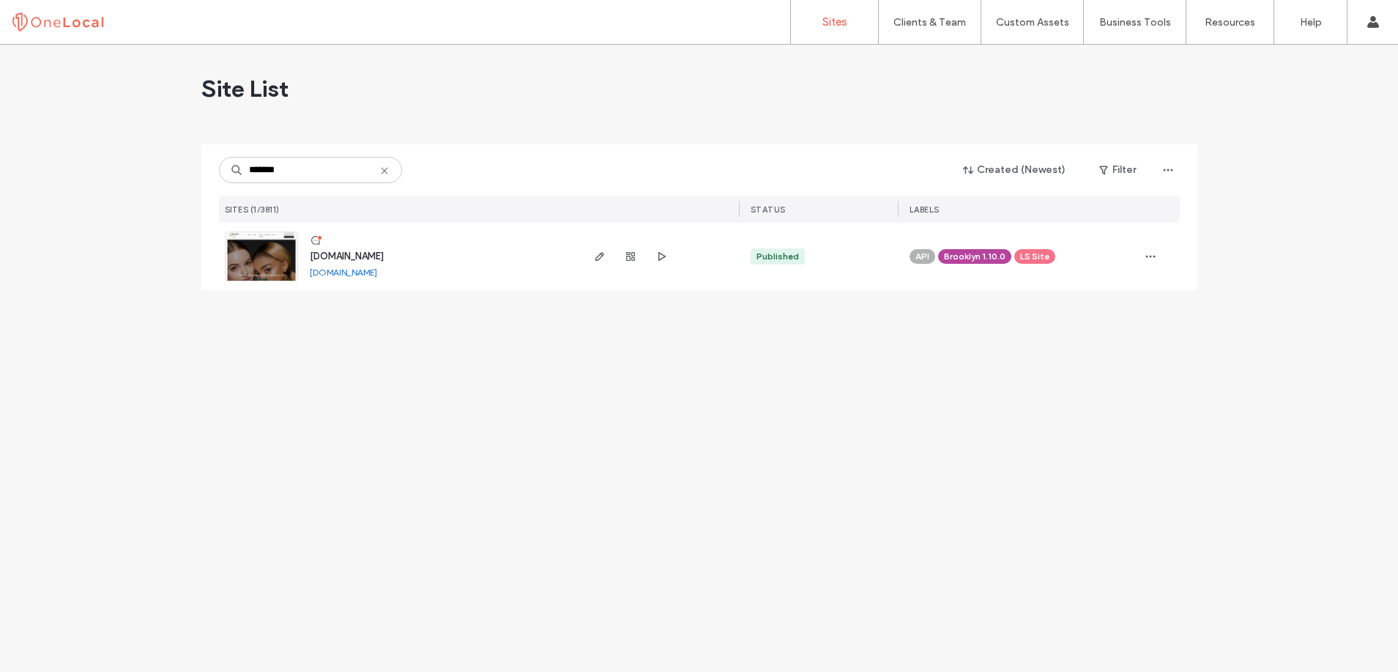  What do you see at coordinates (1135, 22) in the screenshot?
I see `label: Business Tools` at bounding box center [1135, 22].